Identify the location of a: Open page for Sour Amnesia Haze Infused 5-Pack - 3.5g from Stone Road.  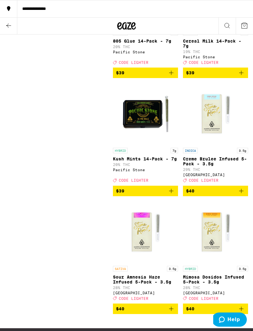
(145, 252).